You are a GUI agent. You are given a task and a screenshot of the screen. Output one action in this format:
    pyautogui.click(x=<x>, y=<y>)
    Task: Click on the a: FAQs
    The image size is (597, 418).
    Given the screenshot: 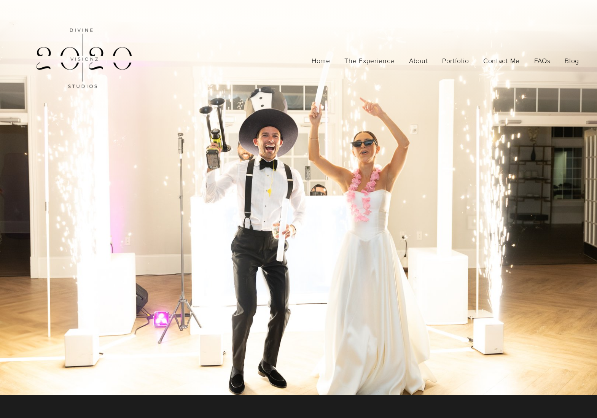 What is the action you would take?
    pyautogui.click(x=542, y=60)
    